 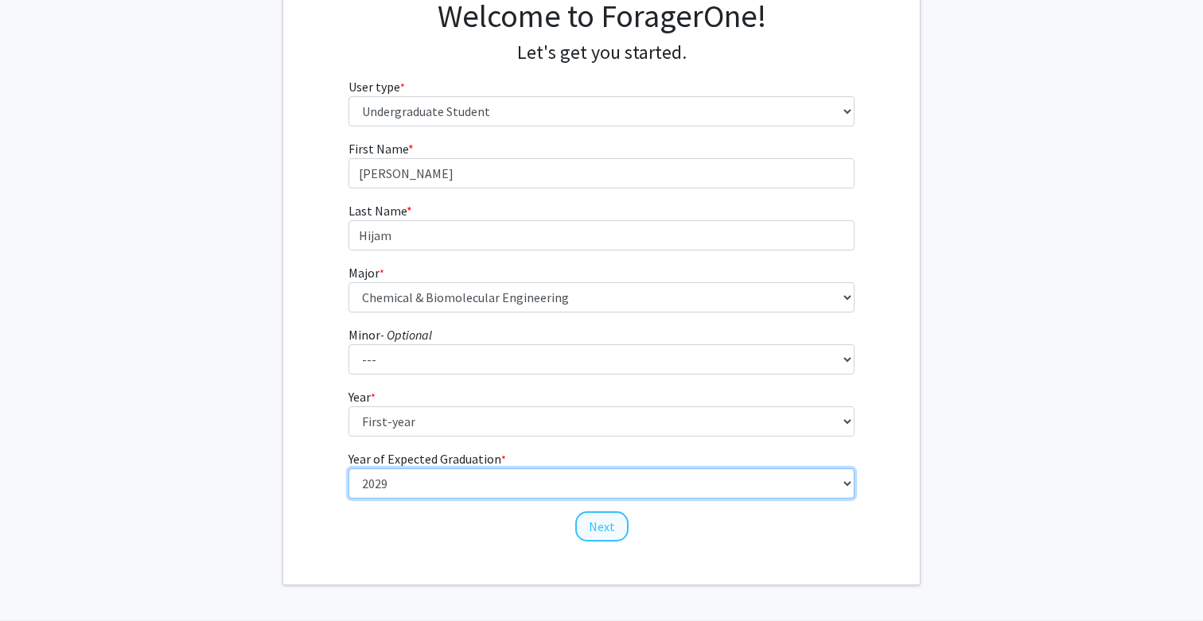 What do you see at coordinates (601, 52) in the screenshot?
I see `h4: Let's get you started.` at bounding box center [601, 52].